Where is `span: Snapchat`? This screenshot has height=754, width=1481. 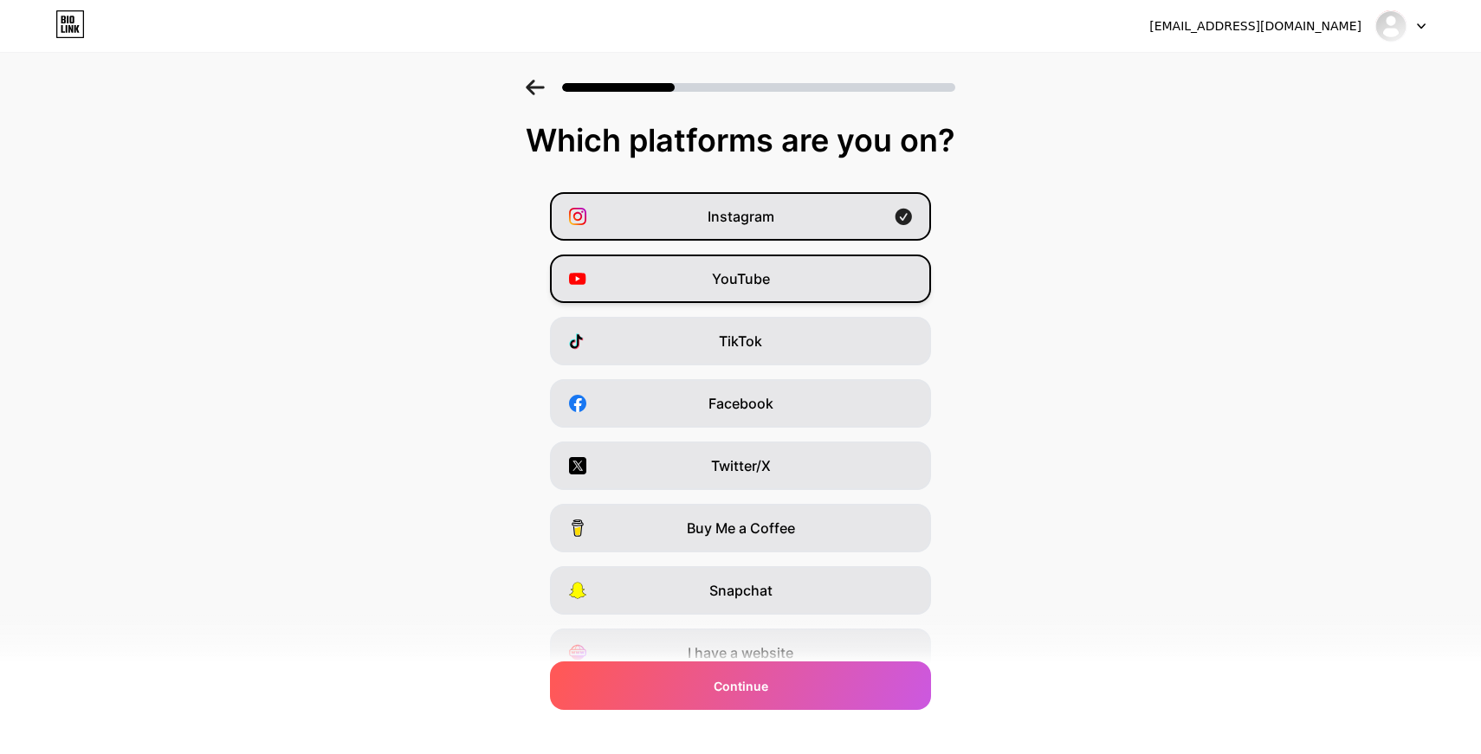 span: Snapchat is located at coordinates (740, 591).